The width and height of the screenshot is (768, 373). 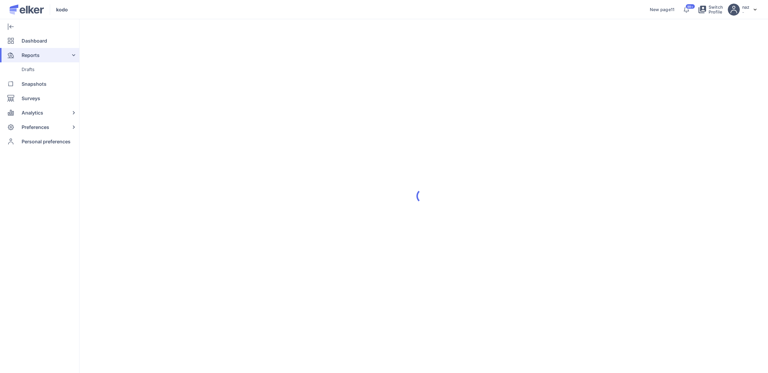 What do you see at coordinates (716, 10) in the screenshot?
I see `span: Switch Profile` at bounding box center [716, 10].